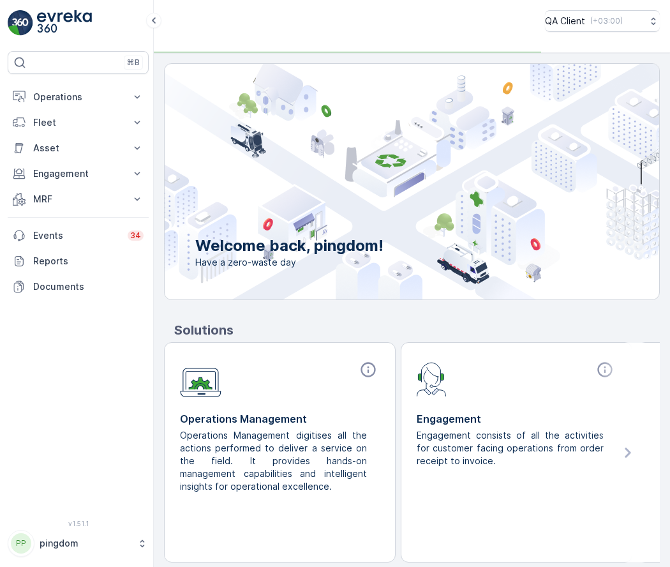  I want to click on p: Operations, so click(78, 97).